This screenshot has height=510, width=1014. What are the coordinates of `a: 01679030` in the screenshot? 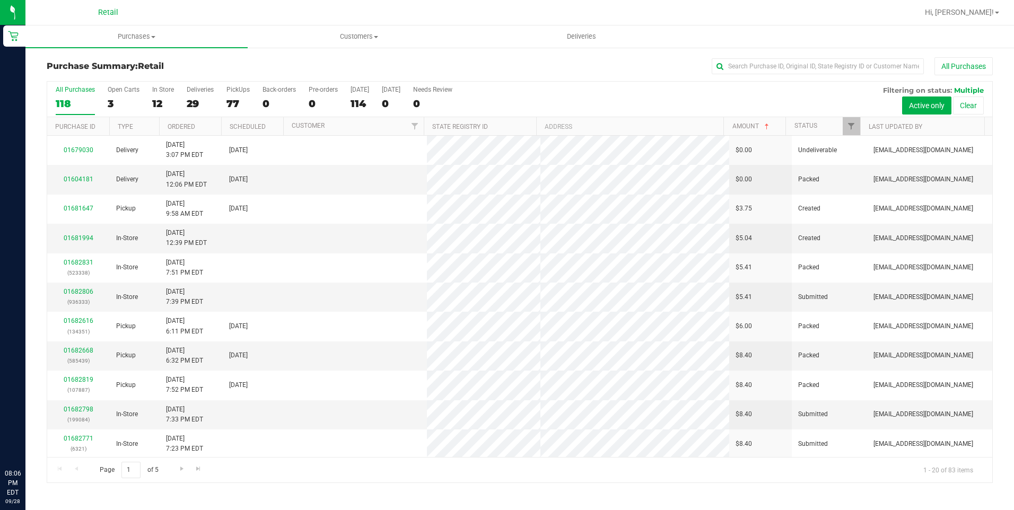 It's located at (79, 150).